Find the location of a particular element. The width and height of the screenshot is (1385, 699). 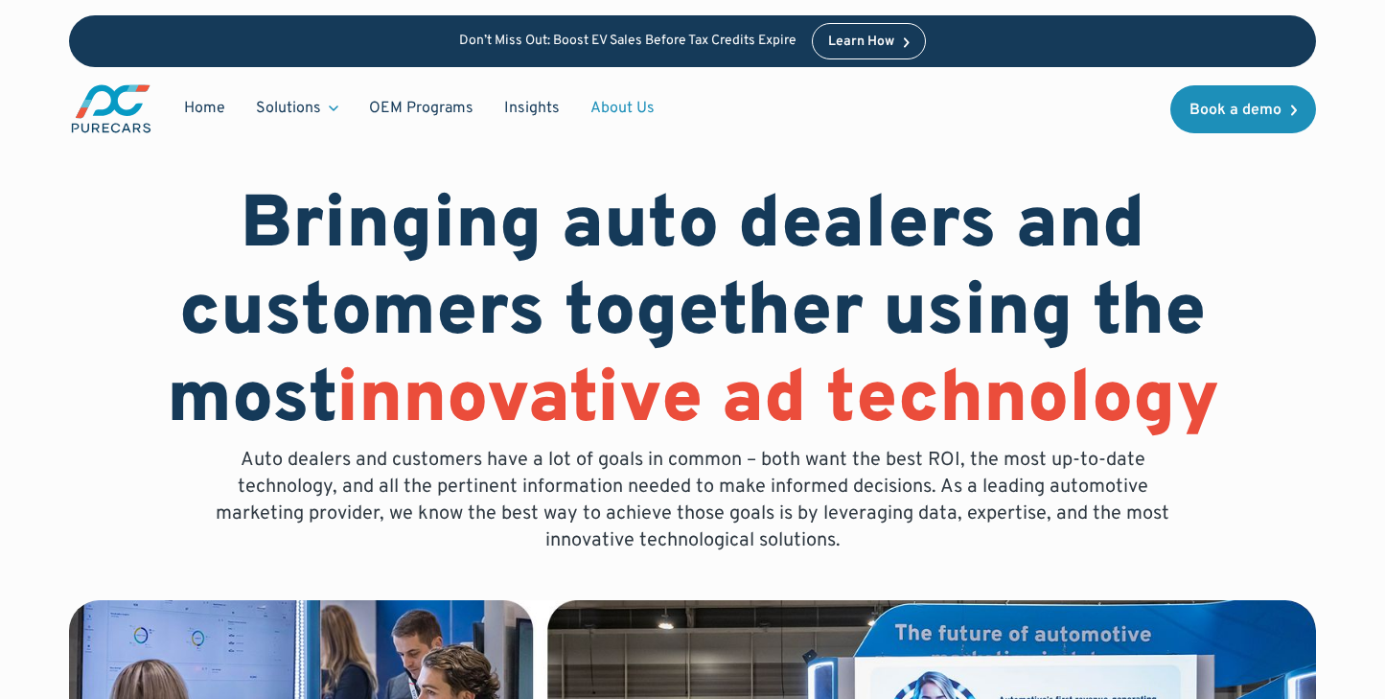

a: Home is located at coordinates (204, 108).